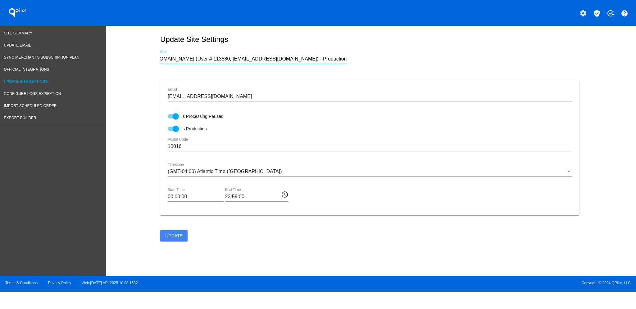 The width and height of the screenshot is (636, 309). Describe the element at coordinates (20, 118) in the screenshot. I see `span: Export Builder` at that location.